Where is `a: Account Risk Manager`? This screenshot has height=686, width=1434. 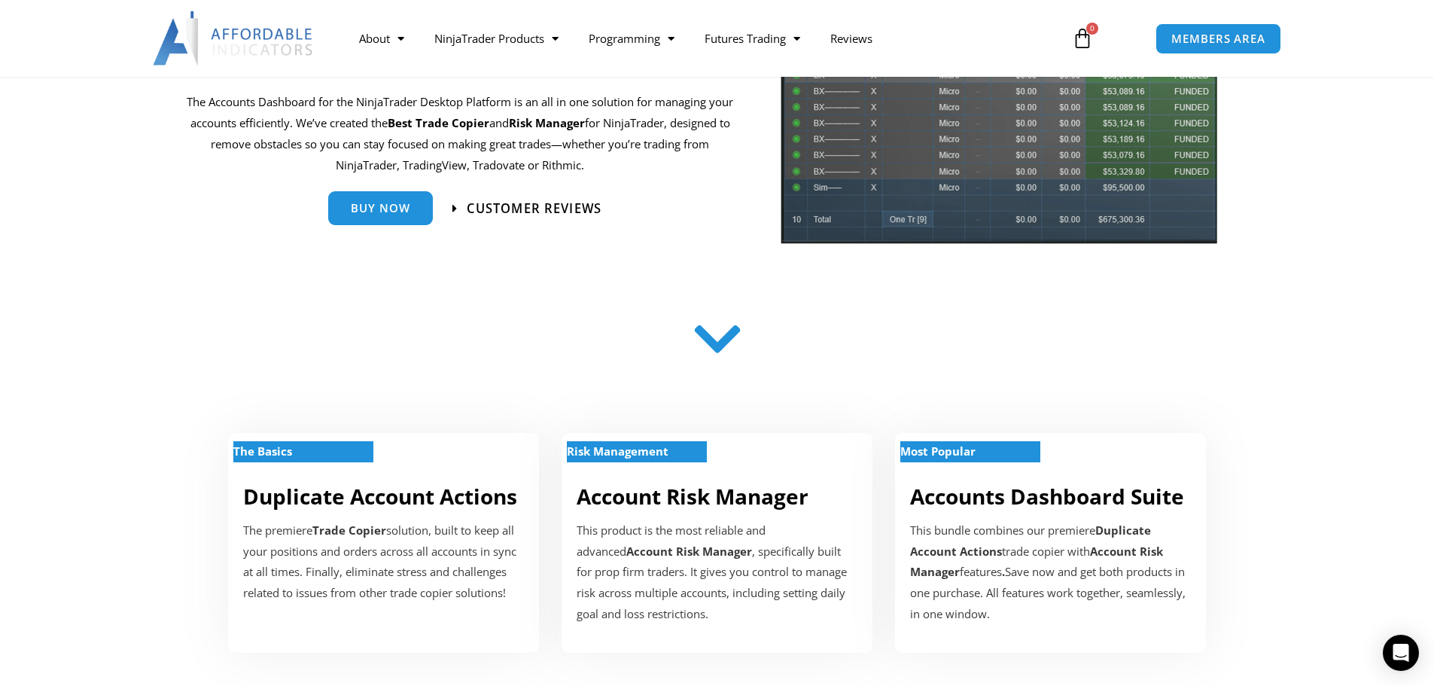
a: Account Risk Manager is located at coordinates (693, 496).